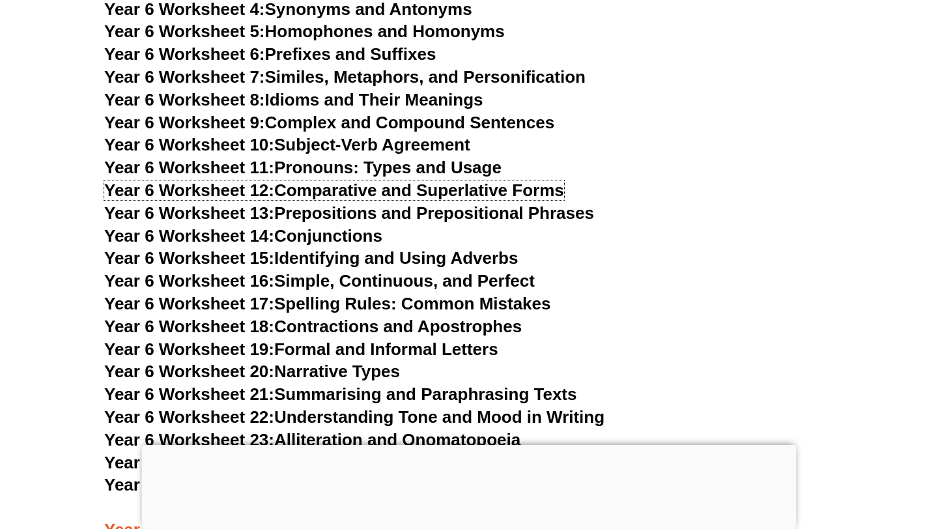 This screenshot has height=529, width=938. What do you see at coordinates (340, 394) in the screenshot?
I see `a: Year 6 Worksheet 21:Summarising and Paraphrasing Texts` at bounding box center [340, 394].